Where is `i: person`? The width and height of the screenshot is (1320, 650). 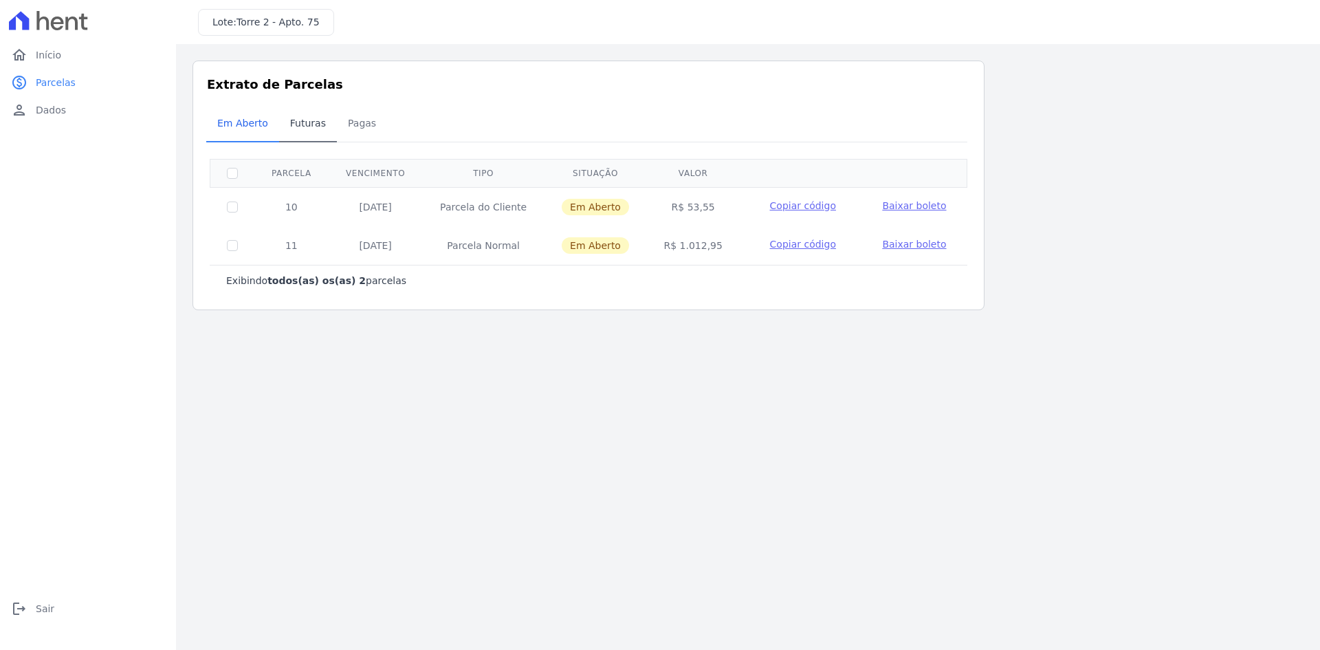
i: person is located at coordinates (19, 110).